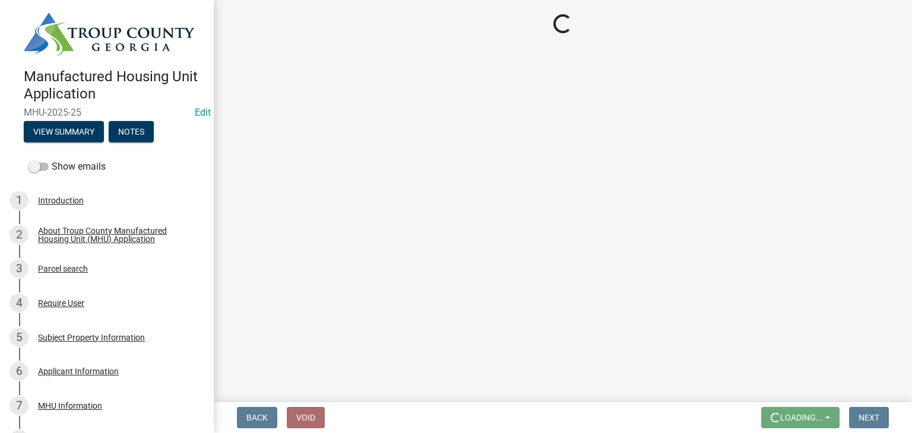  What do you see at coordinates (64, 132) in the screenshot?
I see `button: View Summary` at bounding box center [64, 132].